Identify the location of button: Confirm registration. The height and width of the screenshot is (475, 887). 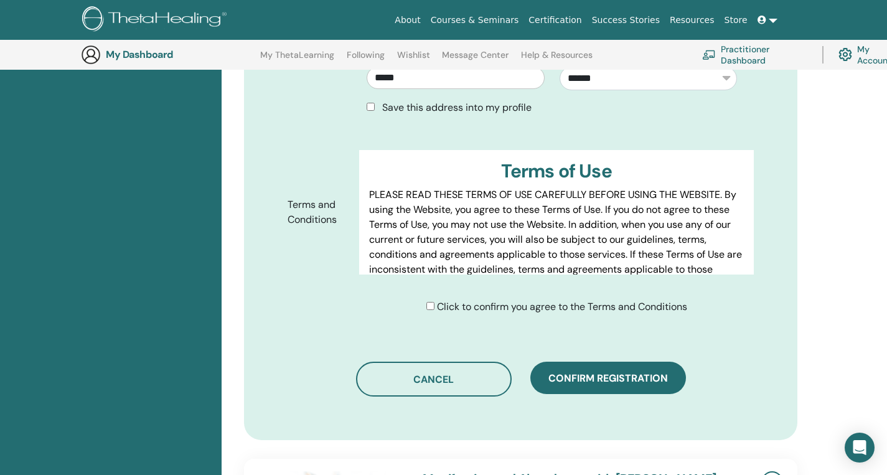
(608, 378).